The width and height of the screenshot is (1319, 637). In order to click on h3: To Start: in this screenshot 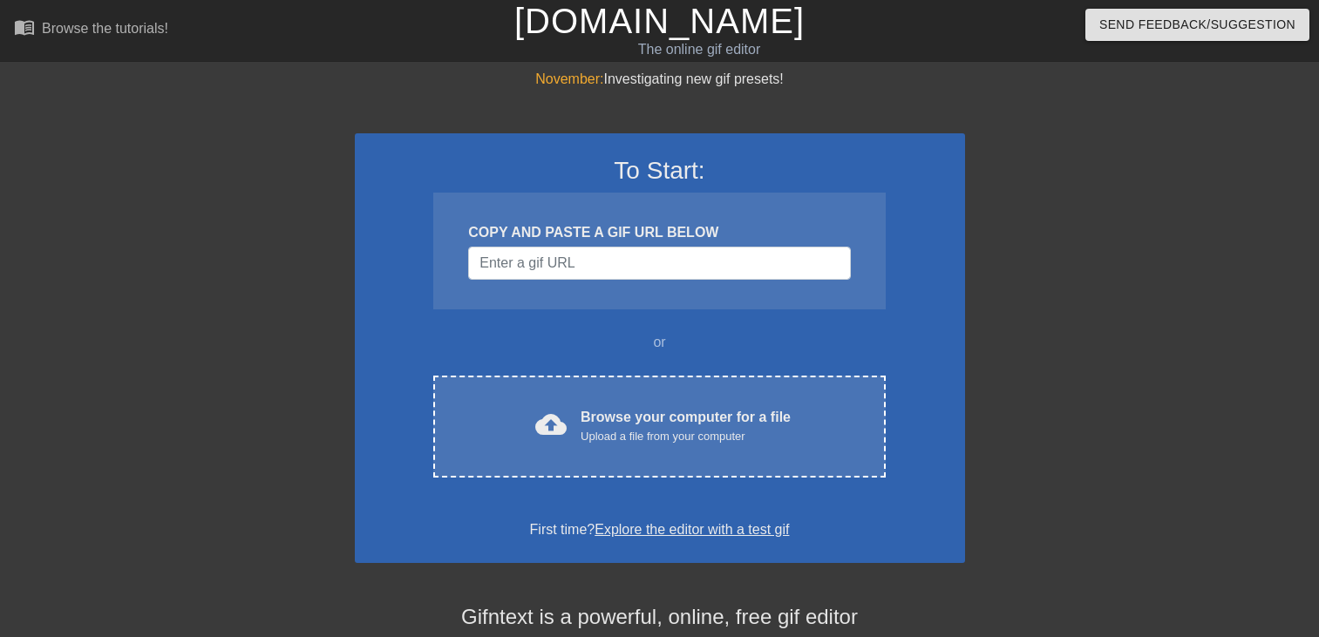, I will do `click(660, 171)`.